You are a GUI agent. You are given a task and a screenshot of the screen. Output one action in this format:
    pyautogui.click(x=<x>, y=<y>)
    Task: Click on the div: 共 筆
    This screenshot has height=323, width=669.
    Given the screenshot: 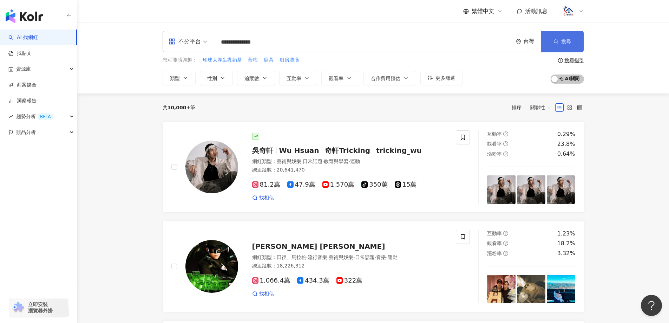 What is the action you would take?
    pyautogui.click(x=179, y=107)
    